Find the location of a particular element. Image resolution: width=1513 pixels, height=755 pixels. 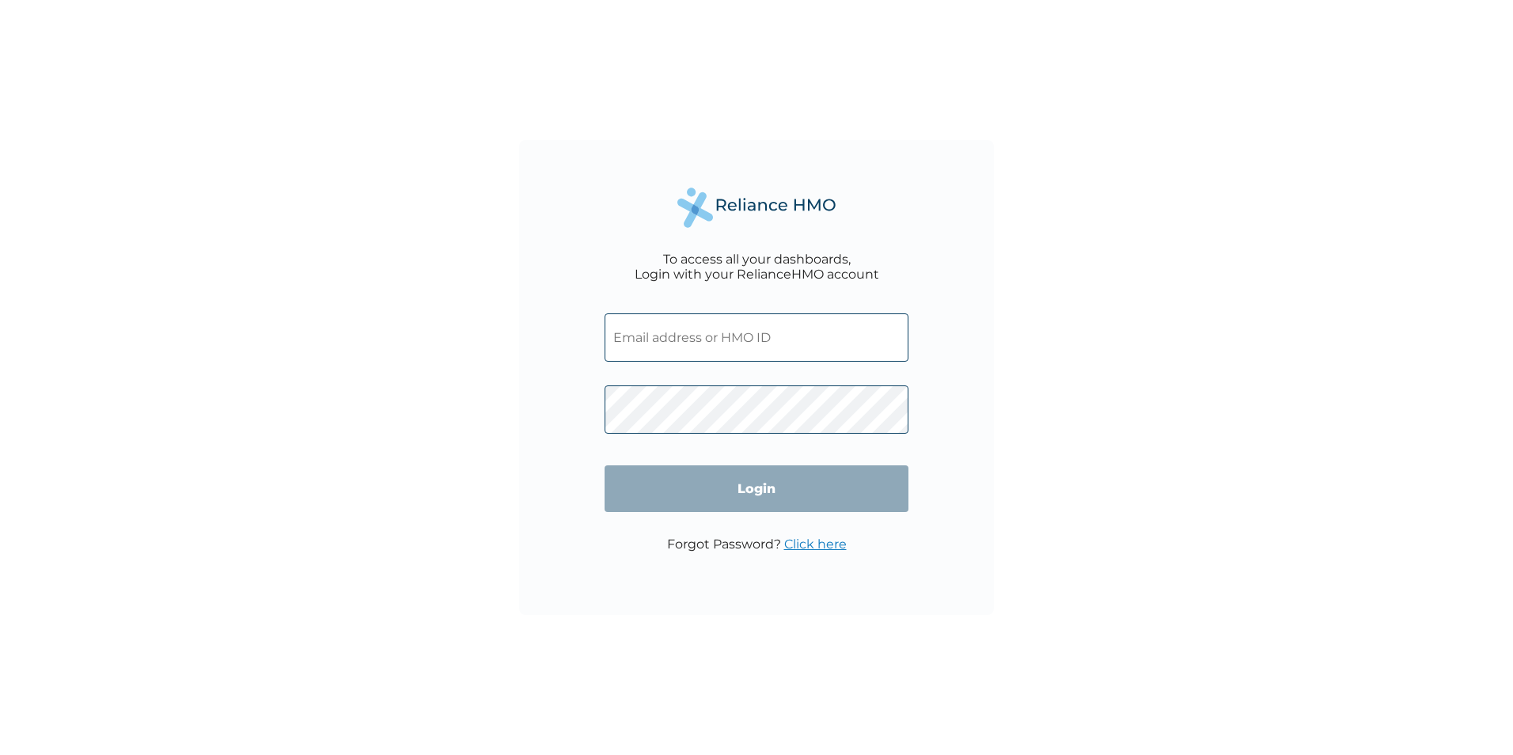

input: Email address or HMO ID is located at coordinates (757, 337).